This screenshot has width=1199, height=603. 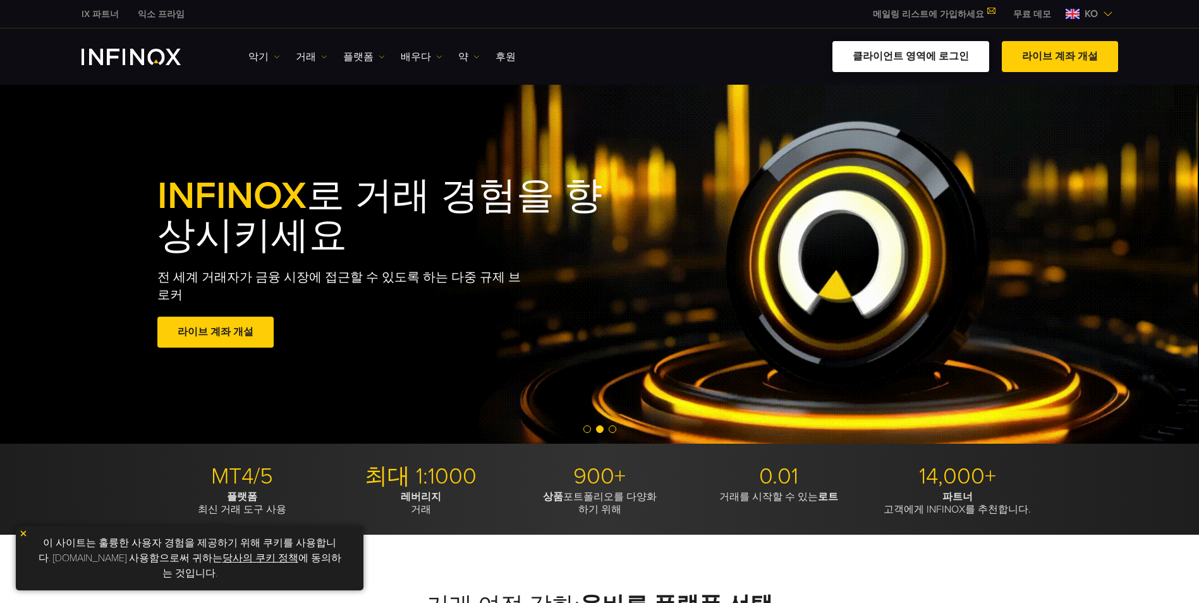 What do you see at coordinates (422, 57) in the screenshot?
I see `a: 배우다` at bounding box center [422, 57].